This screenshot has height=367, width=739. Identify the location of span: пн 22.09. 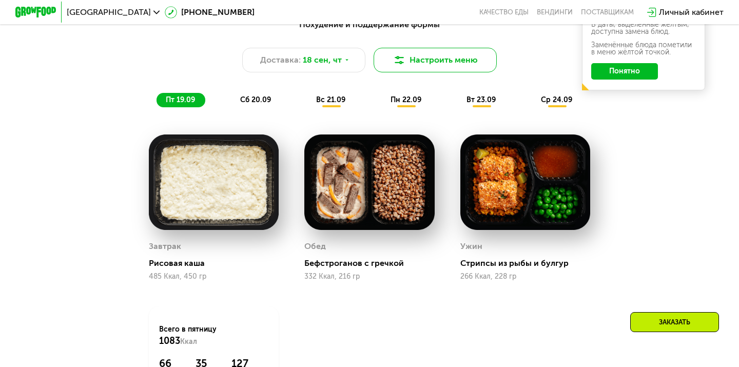
(406, 100).